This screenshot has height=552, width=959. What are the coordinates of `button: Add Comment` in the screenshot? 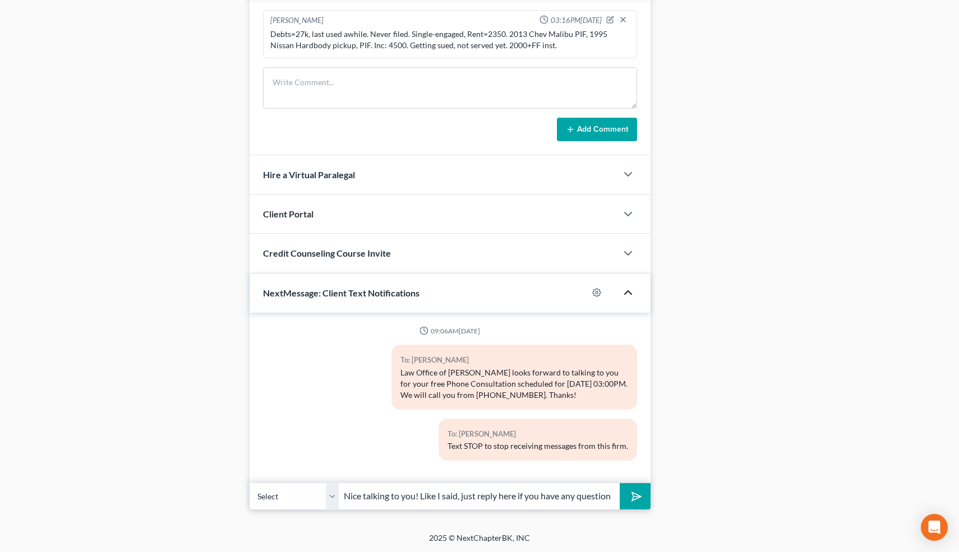 It's located at (597, 130).